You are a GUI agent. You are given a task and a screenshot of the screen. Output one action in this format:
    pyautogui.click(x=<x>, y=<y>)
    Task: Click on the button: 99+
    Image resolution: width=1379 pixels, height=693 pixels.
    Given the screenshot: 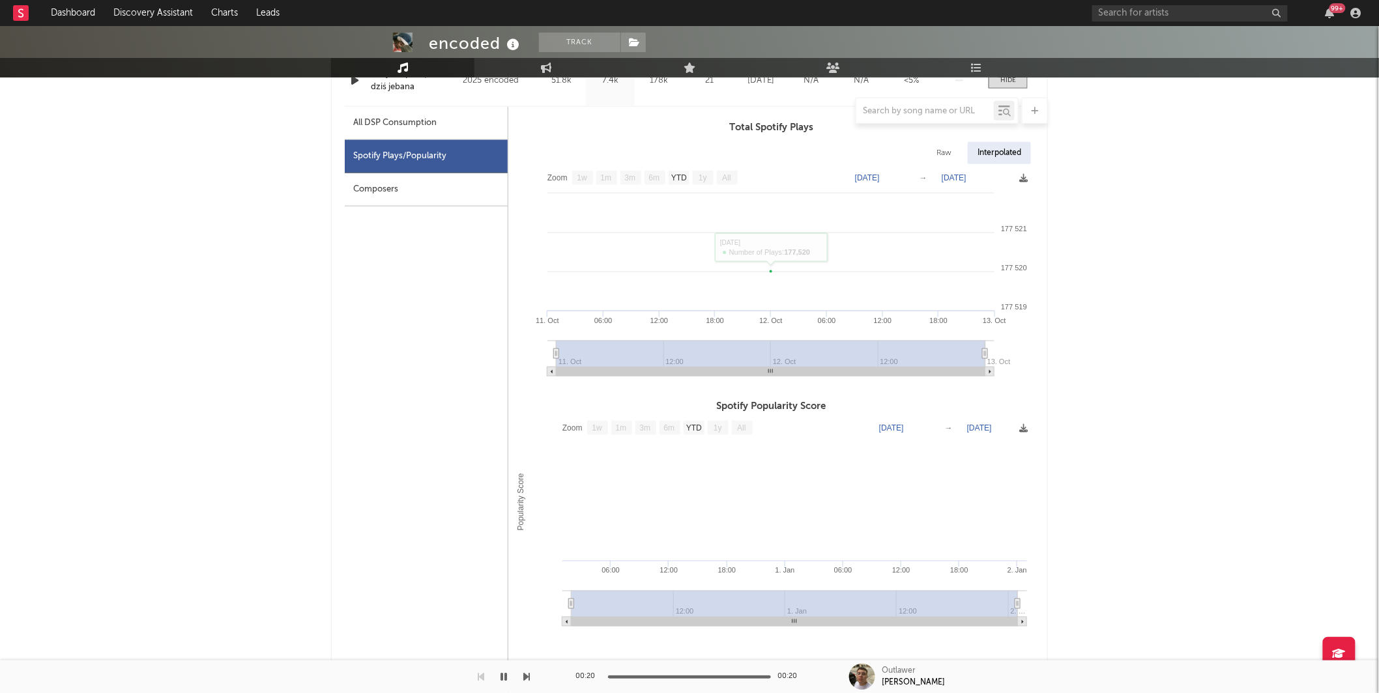 What is the action you would take?
    pyautogui.click(x=1330, y=13)
    